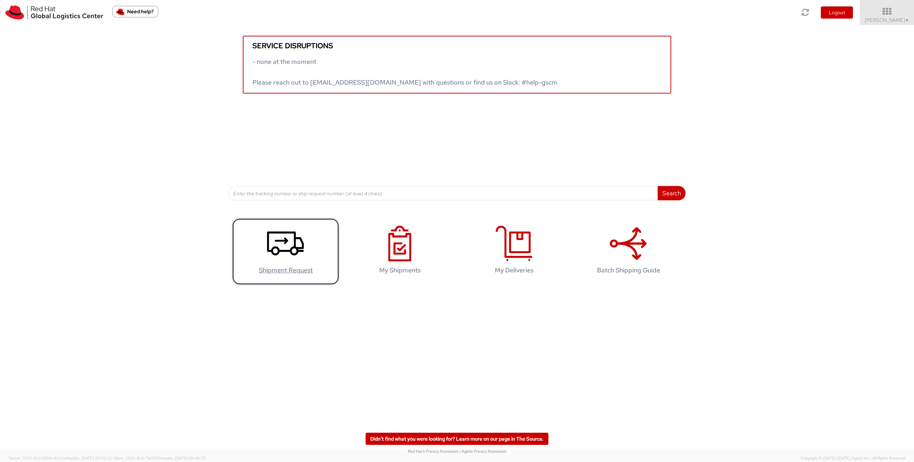 The height and width of the screenshot is (462, 914). I want to click on button: Need help?, so click(135, 11).